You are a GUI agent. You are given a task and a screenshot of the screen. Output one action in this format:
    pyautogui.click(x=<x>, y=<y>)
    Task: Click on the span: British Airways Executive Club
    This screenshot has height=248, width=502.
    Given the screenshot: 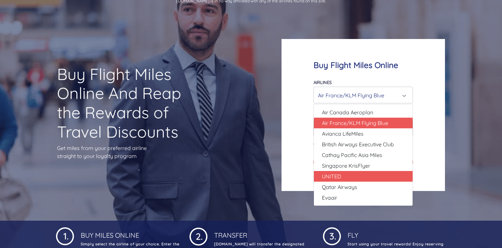 What is the action you would take?
    pyautogui.click(x=358, y=145)
    